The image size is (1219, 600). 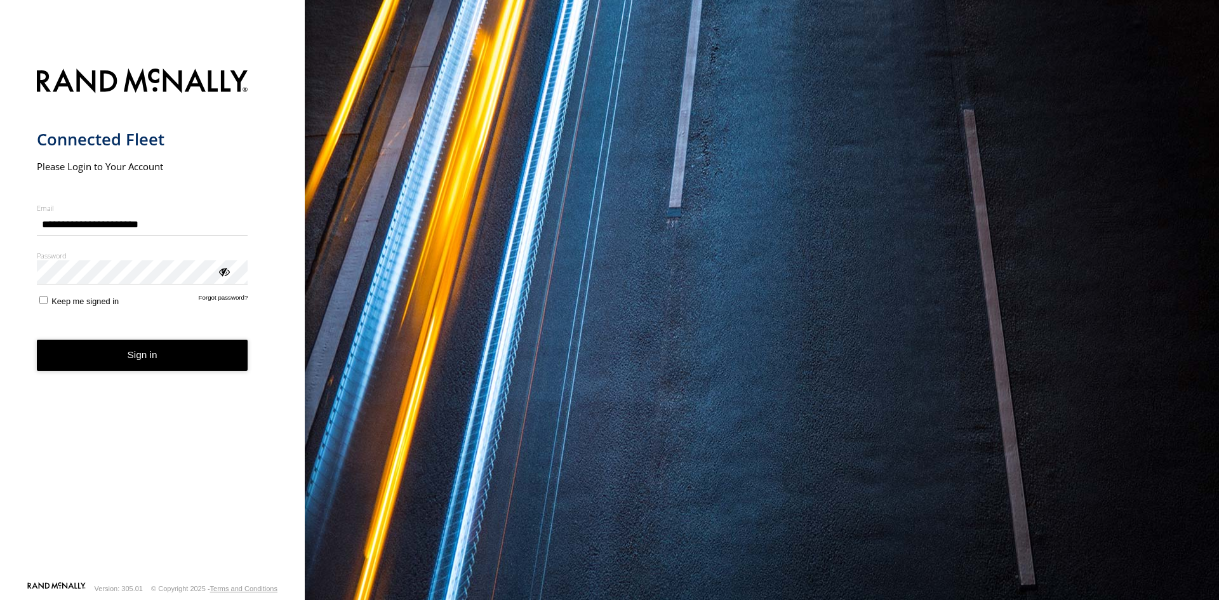 I want to click on a: Visit our Website, so click(x=57, y=589).